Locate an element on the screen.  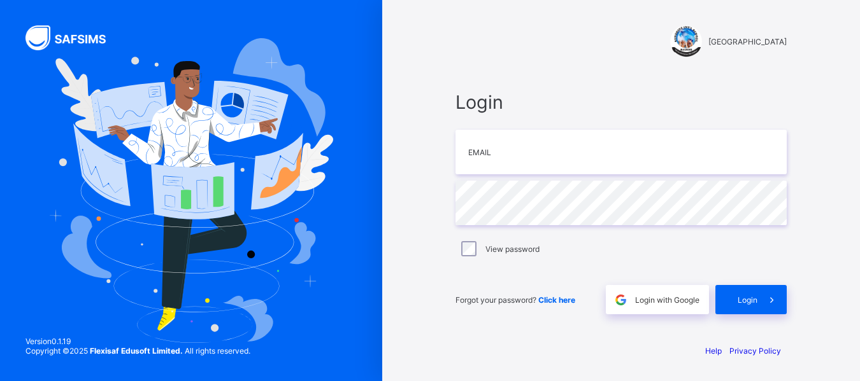
span: Forgot your password? is located at coordinates (515, 300).